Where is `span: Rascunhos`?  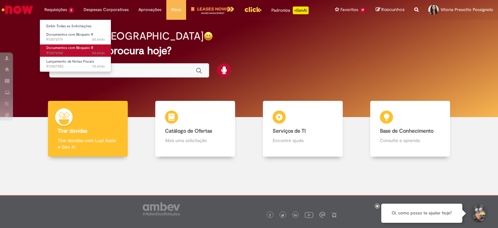
span: Rascunhos is located at coordinates (393, 9).